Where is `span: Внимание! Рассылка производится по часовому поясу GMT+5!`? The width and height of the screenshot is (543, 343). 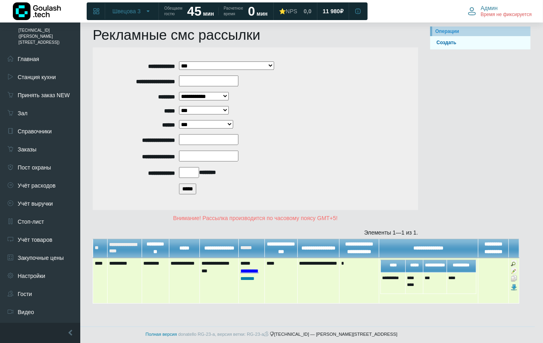 span: Внимание! Рассылка производится по часовому поясу GMT+5! is located at coordinates (255, 218).